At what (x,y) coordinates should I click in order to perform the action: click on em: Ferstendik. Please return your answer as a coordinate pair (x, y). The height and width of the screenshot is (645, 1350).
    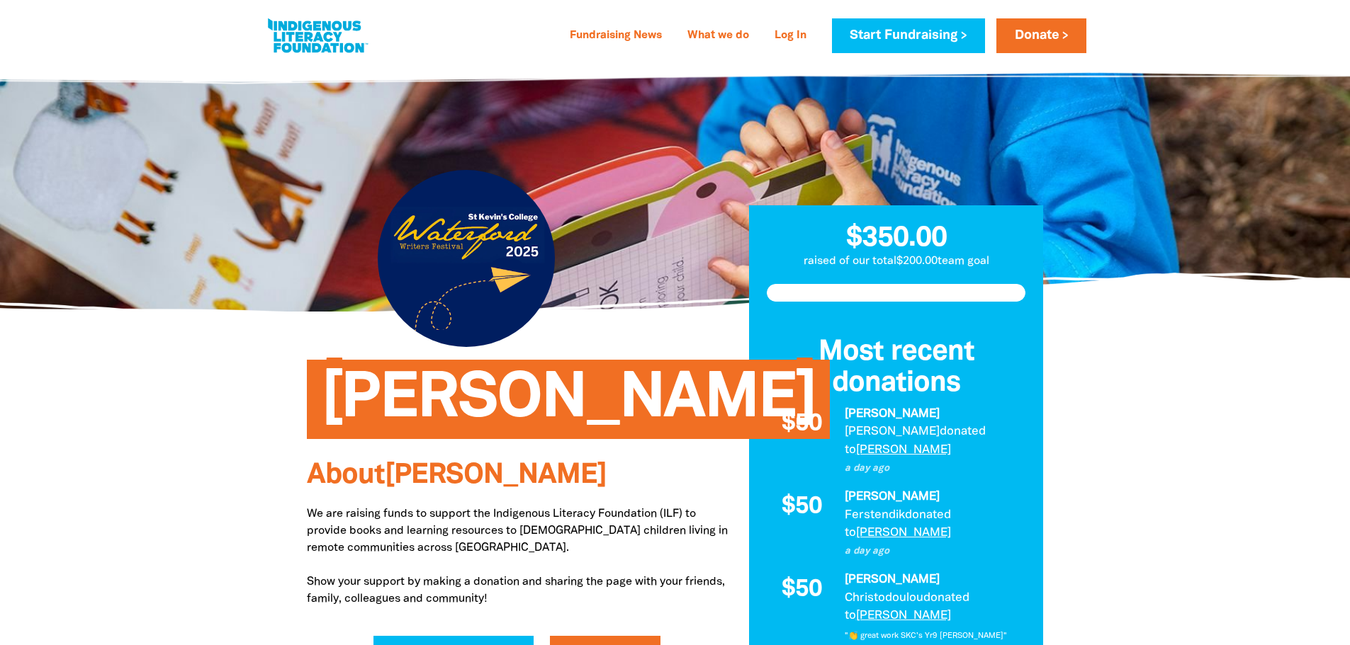
    Looking at the image, I should click on (874, 515).